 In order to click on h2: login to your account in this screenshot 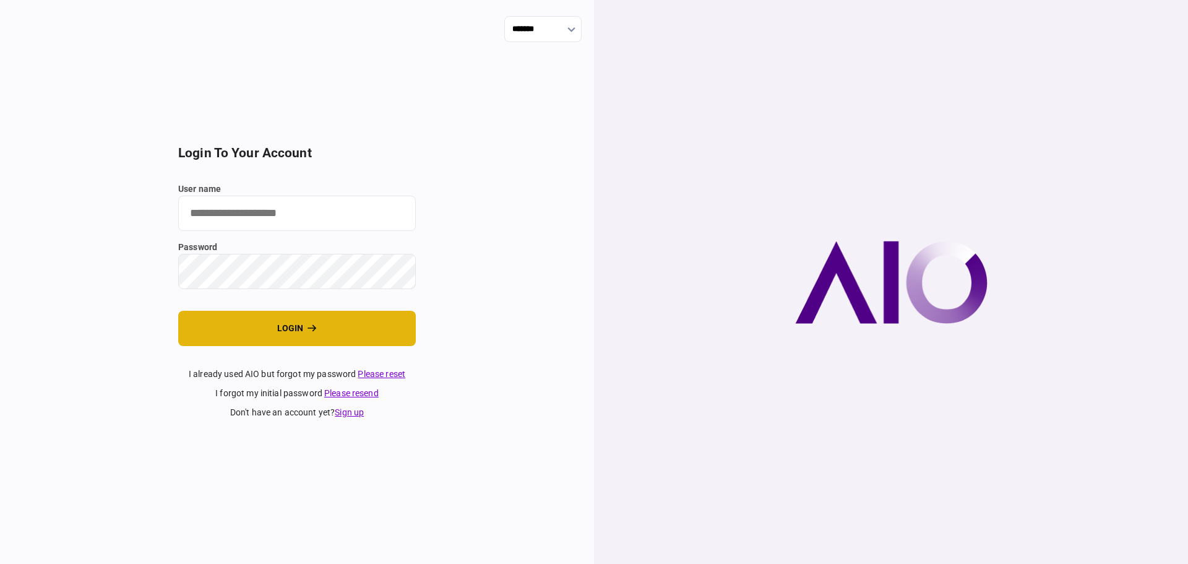, I will do `click(297, 153)`.